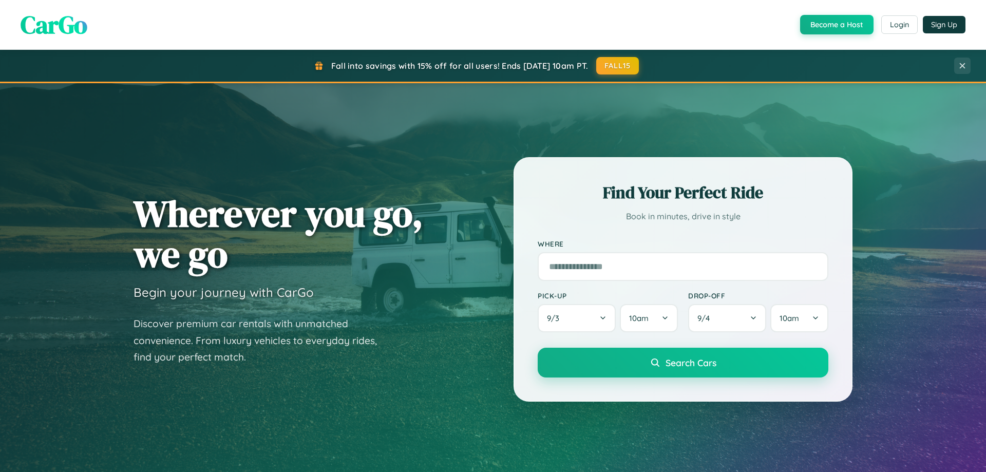 This screenshot has width=986, height=472. I want to click on button: Sign Up, so click(944, 25).